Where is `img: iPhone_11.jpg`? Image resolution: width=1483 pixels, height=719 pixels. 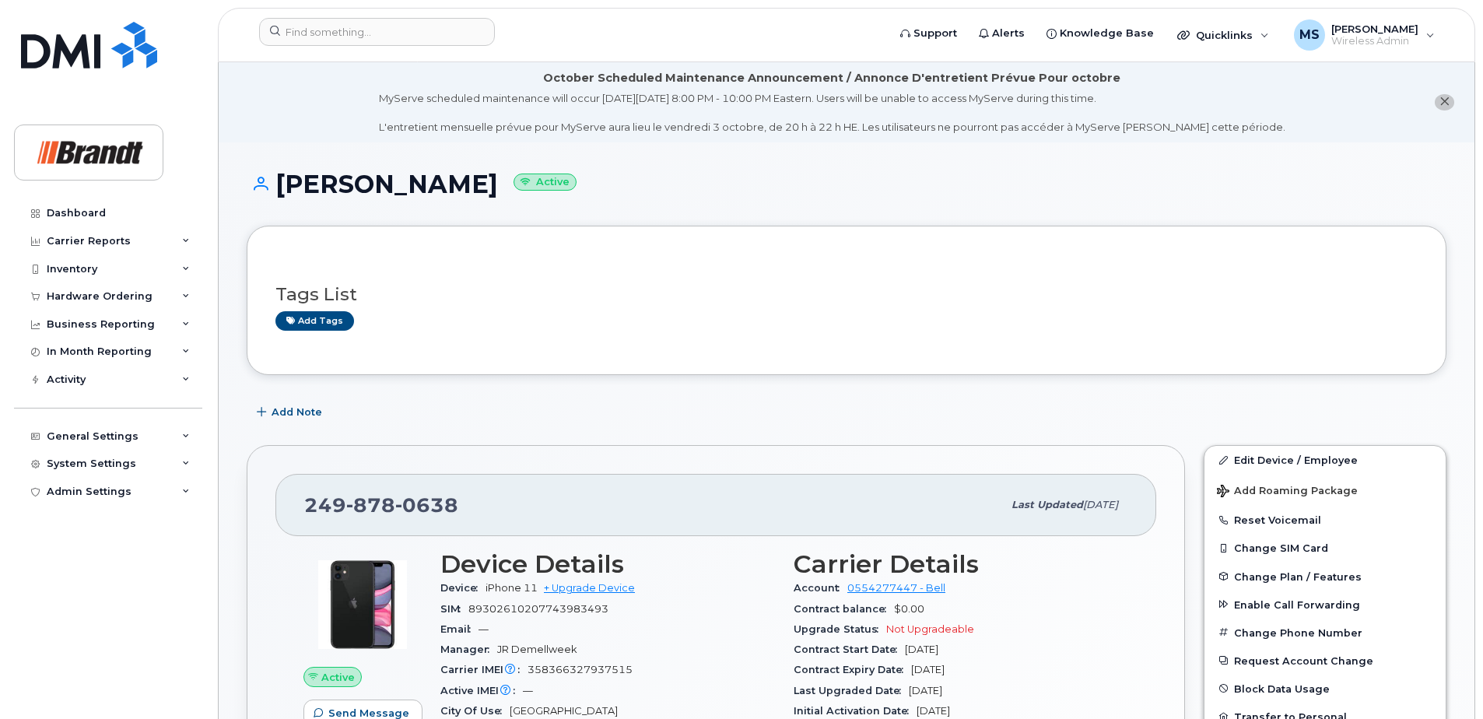 img: iPhone_11.jpg is located at coordinates (362, 604).